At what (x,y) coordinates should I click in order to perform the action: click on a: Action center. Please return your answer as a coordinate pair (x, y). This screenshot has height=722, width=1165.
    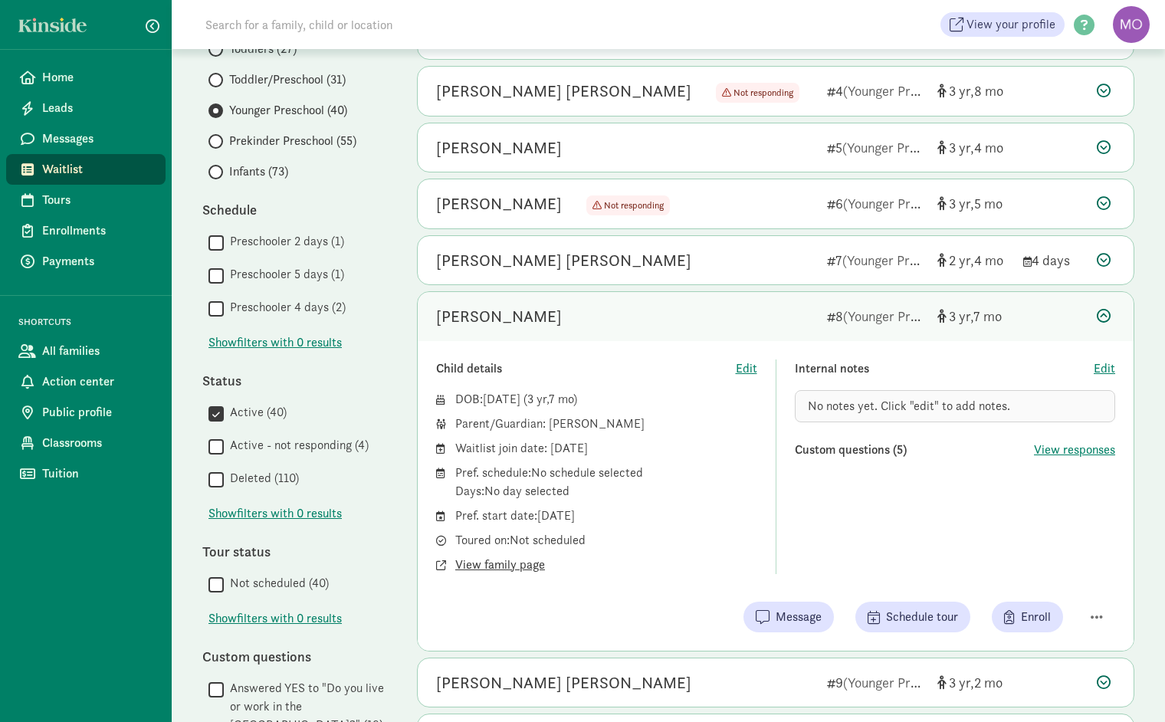
    Looking at the image, I should click on (86, 382).